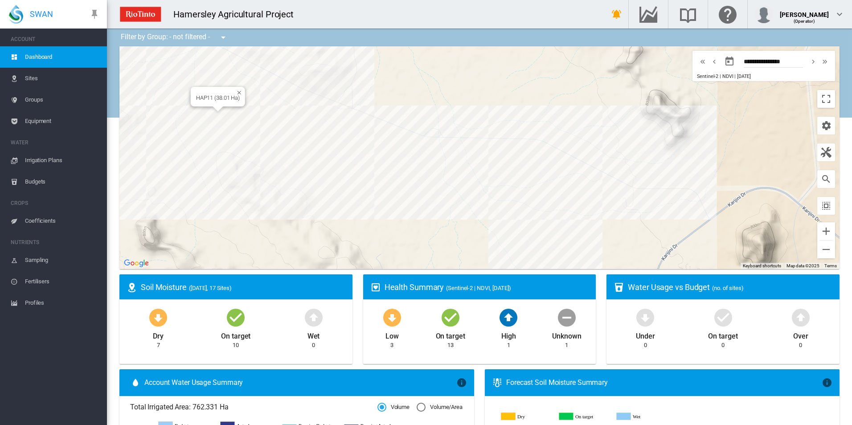 This screenshot has width=852, height=425. I want to click on button: icon-bell-ring, so click(617, 14).